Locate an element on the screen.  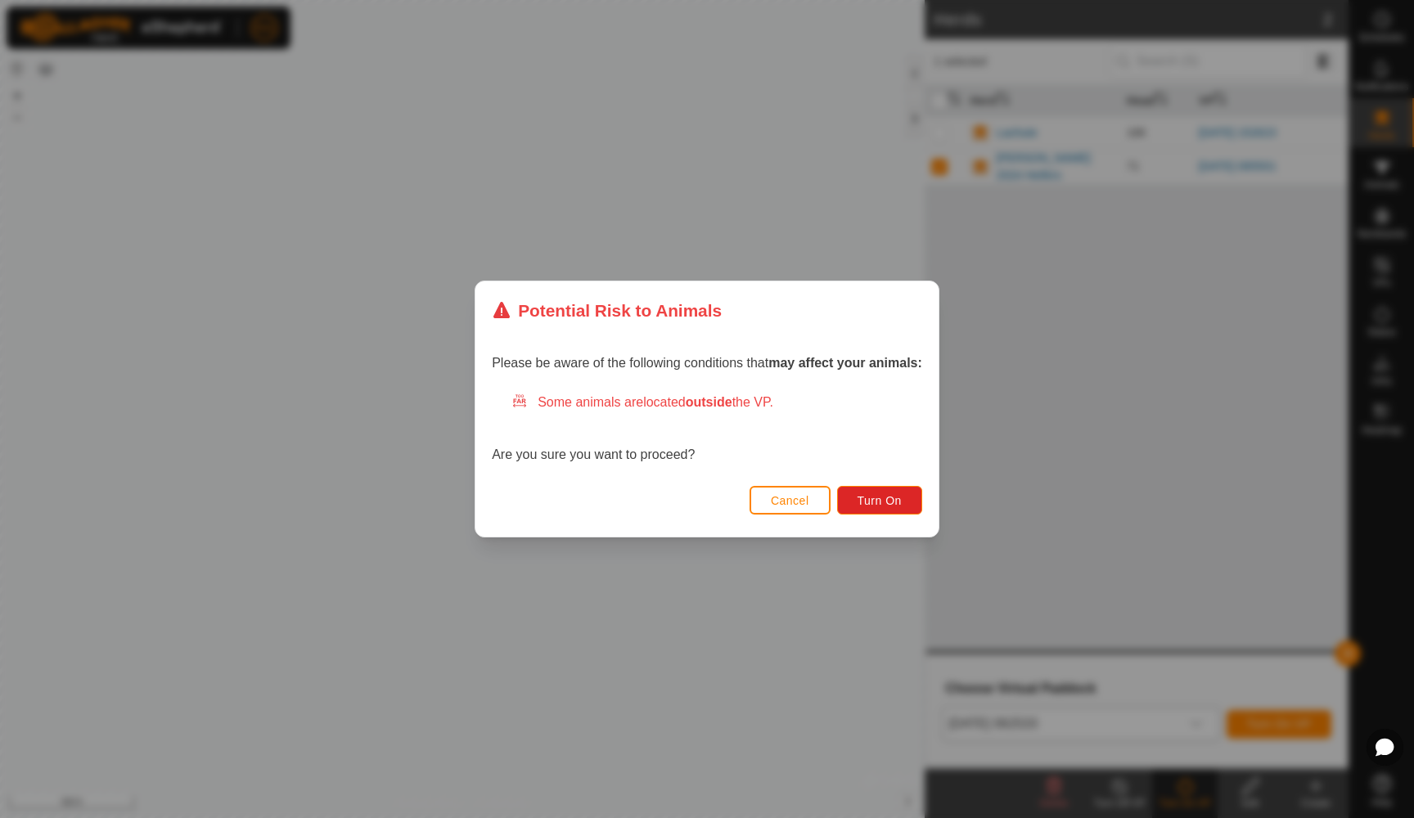
span: Turn On is located at coordinates (880, 501).